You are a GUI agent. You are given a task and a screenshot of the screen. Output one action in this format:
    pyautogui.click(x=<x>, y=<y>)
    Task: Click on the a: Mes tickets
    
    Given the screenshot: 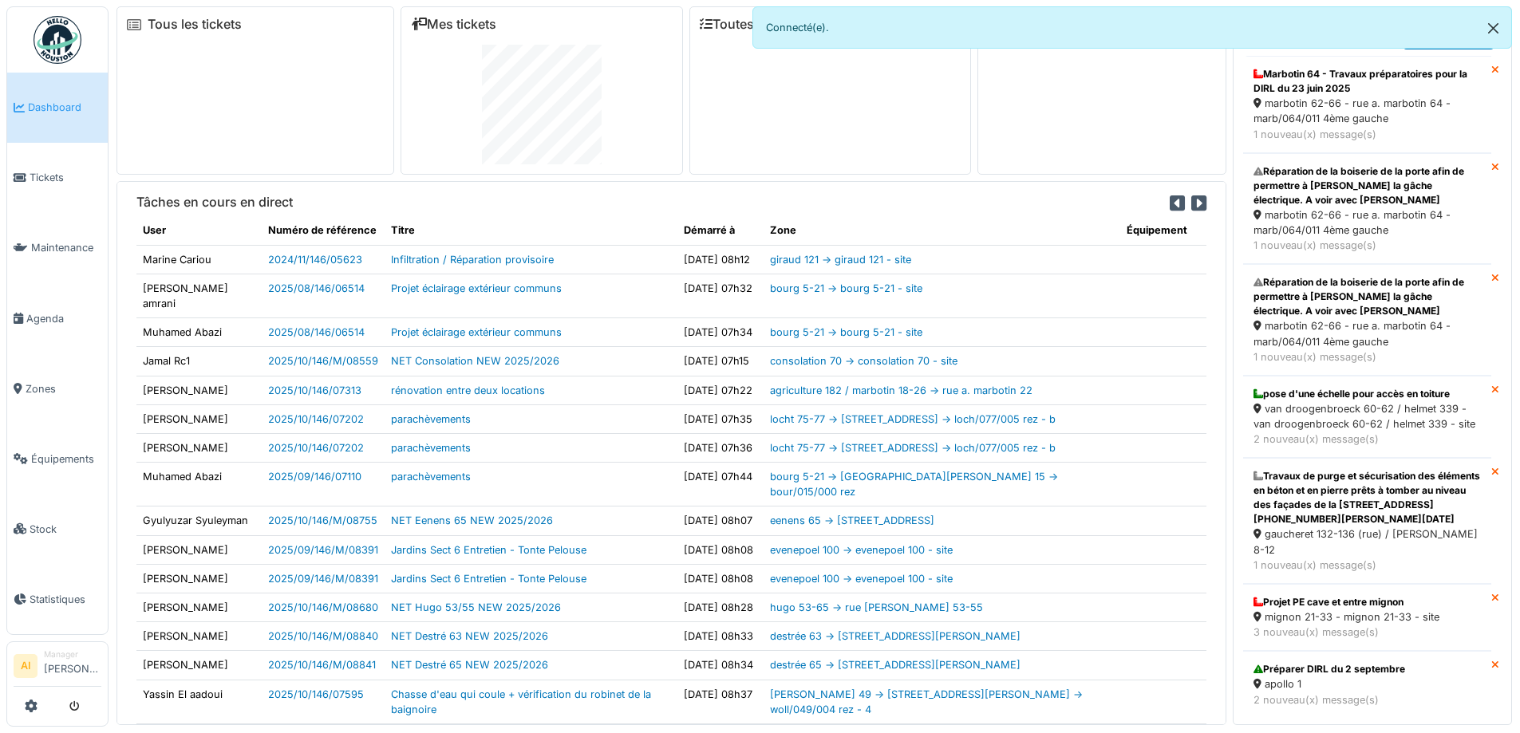 What is the action you would take?
    pyautogui.click(x=453, y=24)
    